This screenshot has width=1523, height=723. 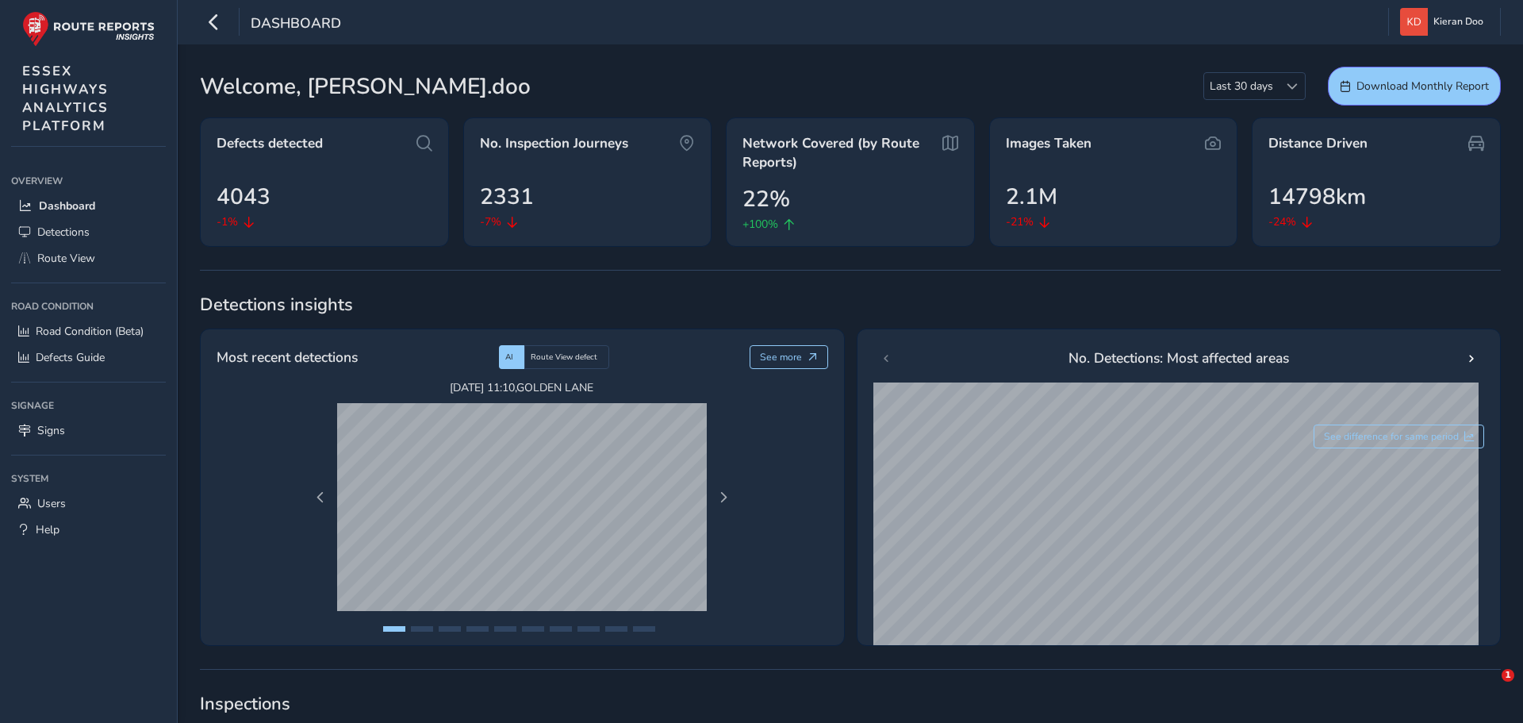 What do you see at coordinates (1422, 86) in the screenshot?
I see `span: Download Monthly Report` at bounding box center [1422, 86].